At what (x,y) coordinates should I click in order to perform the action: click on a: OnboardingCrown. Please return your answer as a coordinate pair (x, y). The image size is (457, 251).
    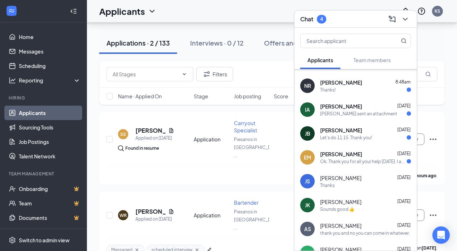
    Looking at the image, I should click on (50, 189).